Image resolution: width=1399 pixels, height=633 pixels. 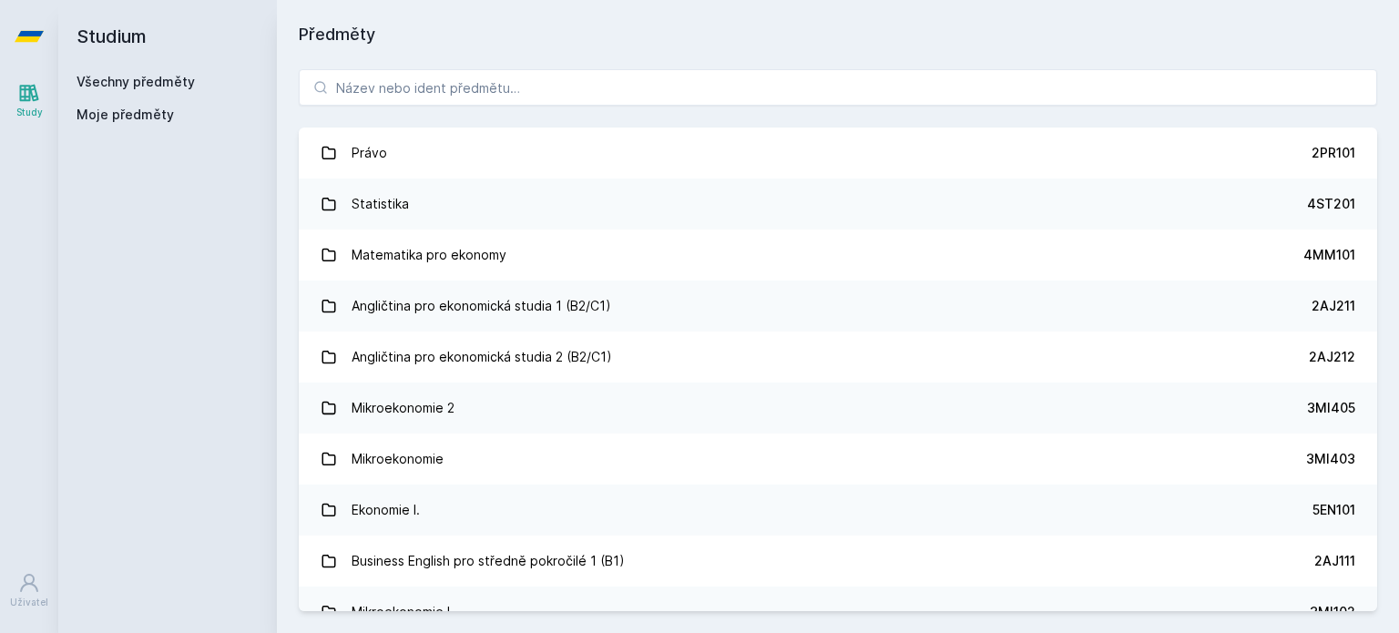 I want to click on div: Právo, so click(x=369, y=153).